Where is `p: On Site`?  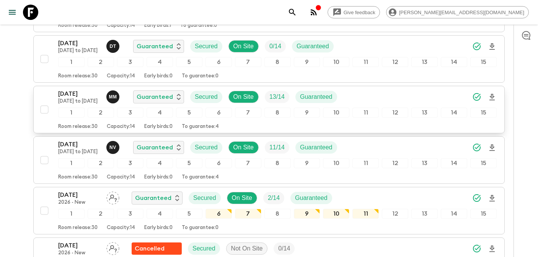 p: On Site is located at coordinates (242, 198).